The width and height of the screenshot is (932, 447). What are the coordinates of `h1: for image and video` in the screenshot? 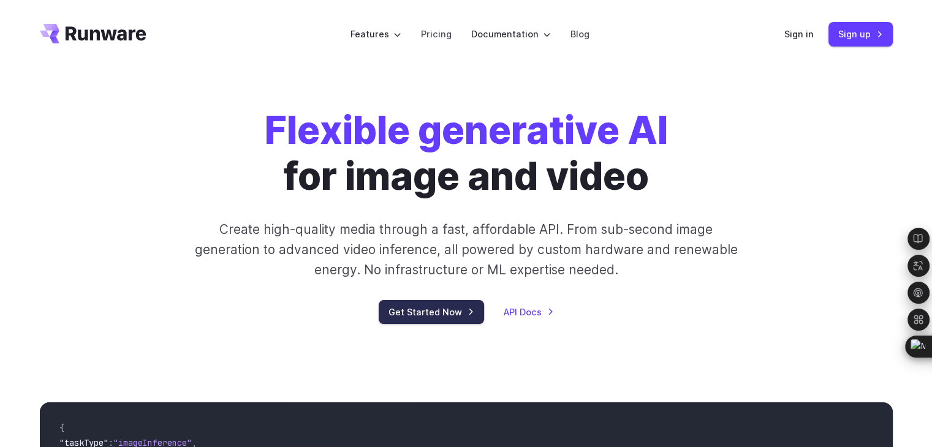 It's located at (466, 154).